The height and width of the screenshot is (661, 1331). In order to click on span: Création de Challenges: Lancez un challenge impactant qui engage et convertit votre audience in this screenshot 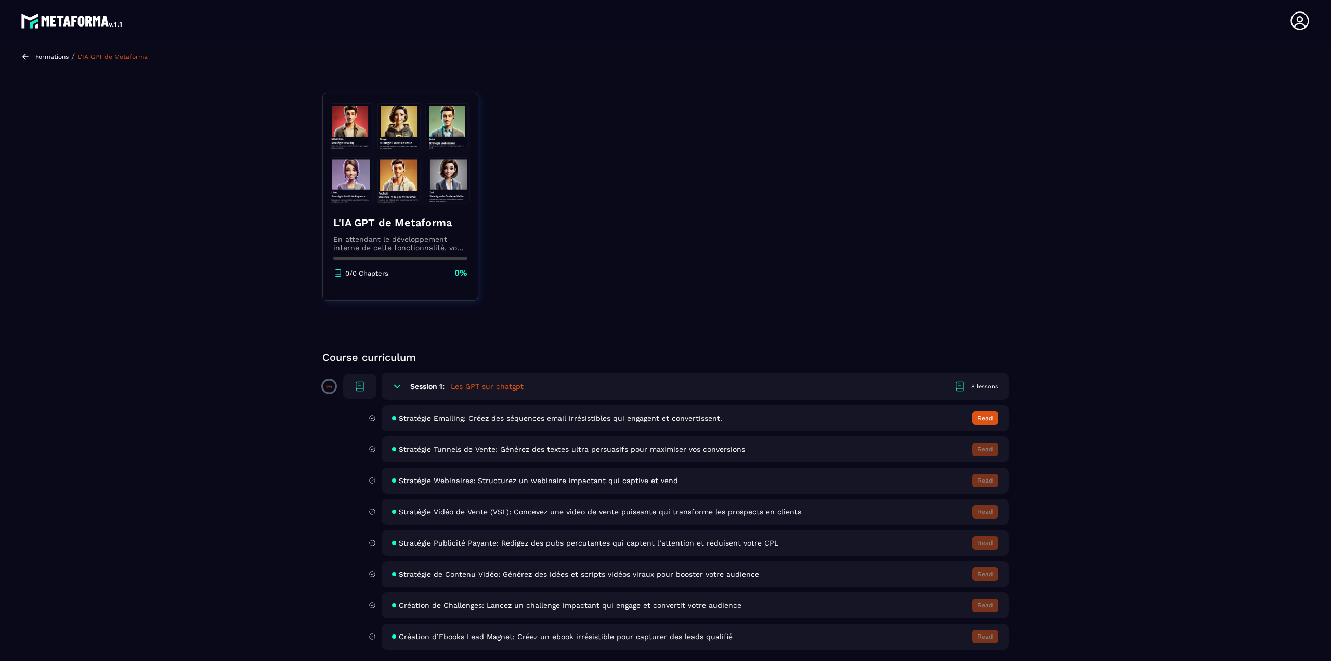, I will do `click(570, 605)`.